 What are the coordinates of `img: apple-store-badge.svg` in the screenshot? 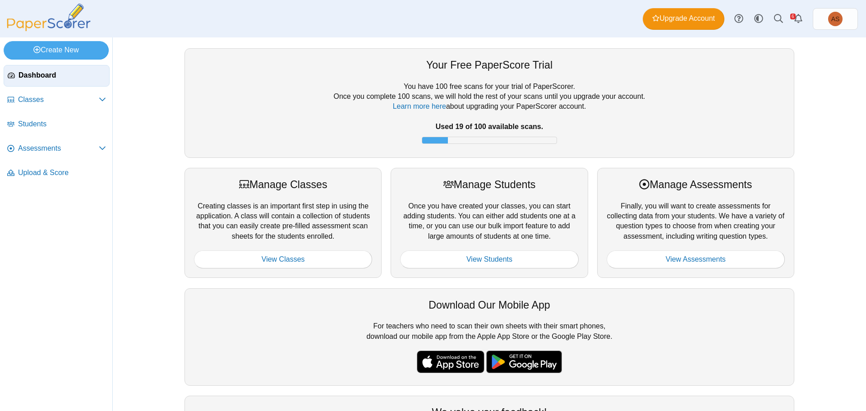 It's located at (451, 362).